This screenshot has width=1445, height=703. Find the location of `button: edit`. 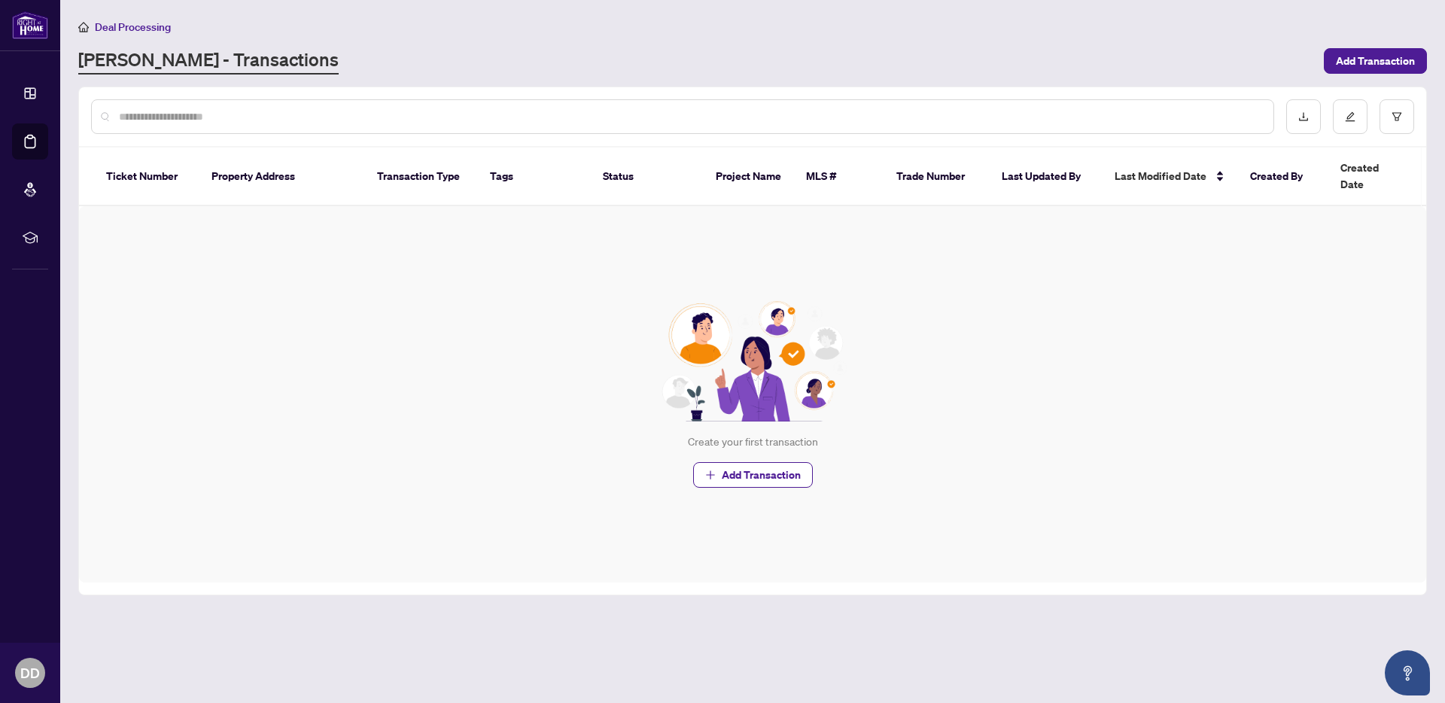

button: edit is located at coordinates (1351, 117).